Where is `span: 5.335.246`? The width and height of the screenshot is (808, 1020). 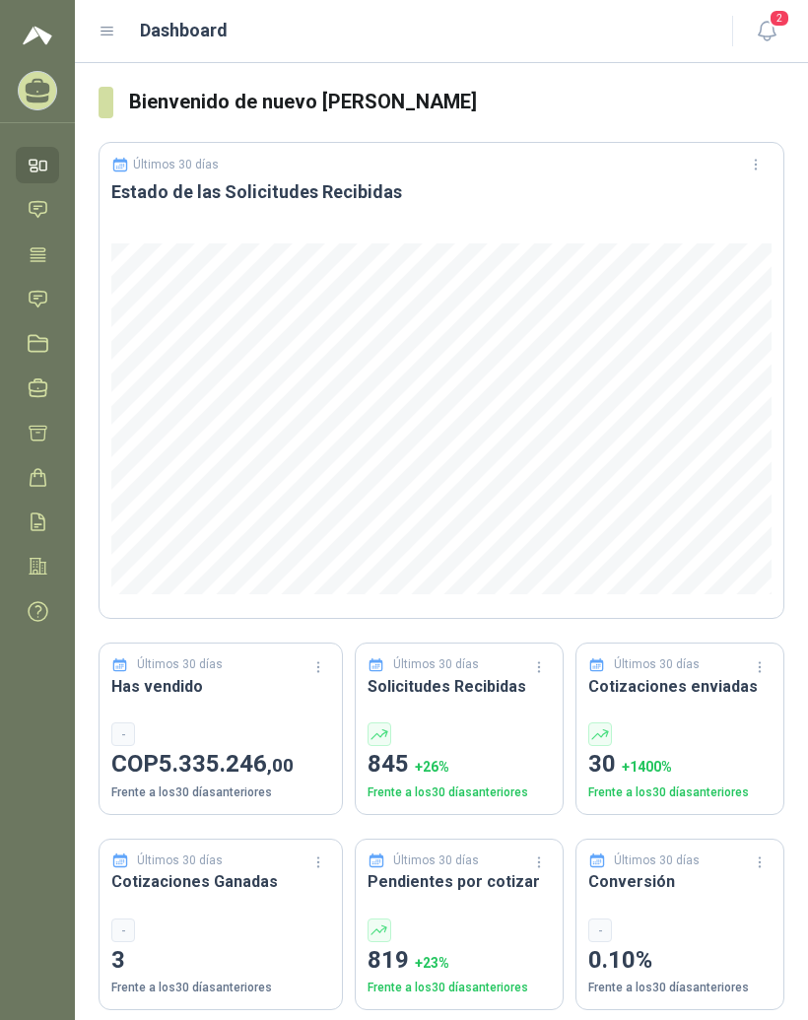 span: 5.335.246 is located at coordinates (226, 764).